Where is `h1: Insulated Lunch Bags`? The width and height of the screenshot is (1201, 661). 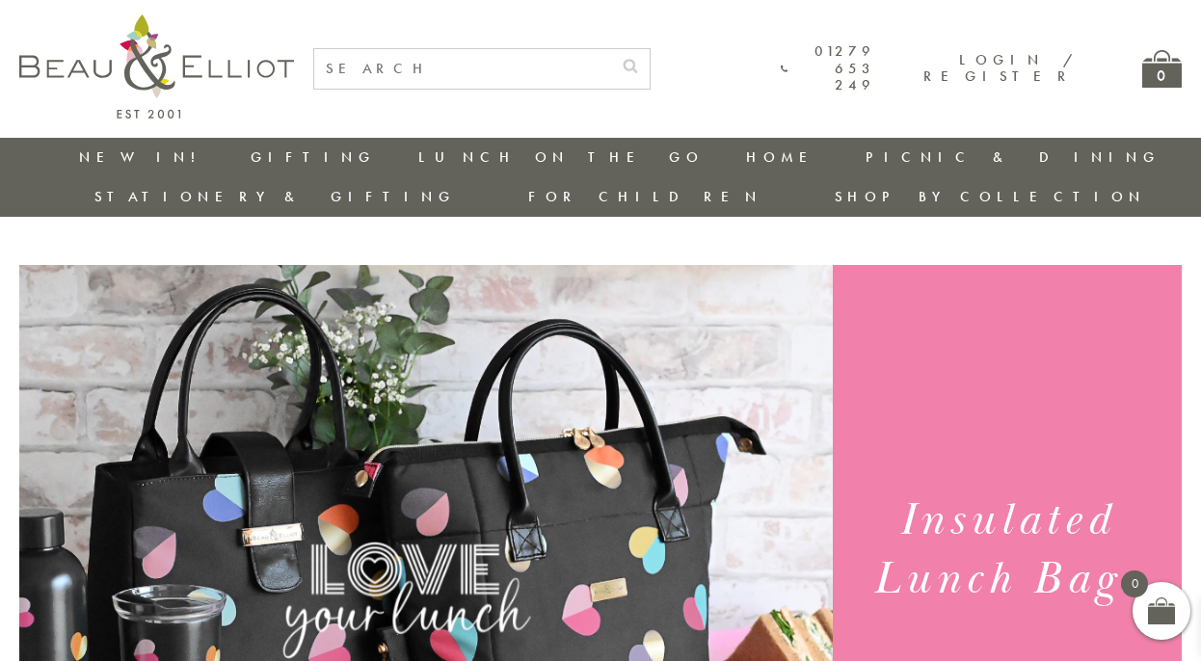 h1: Insulated Lunch Bags is located at coordinates (1008, 551).